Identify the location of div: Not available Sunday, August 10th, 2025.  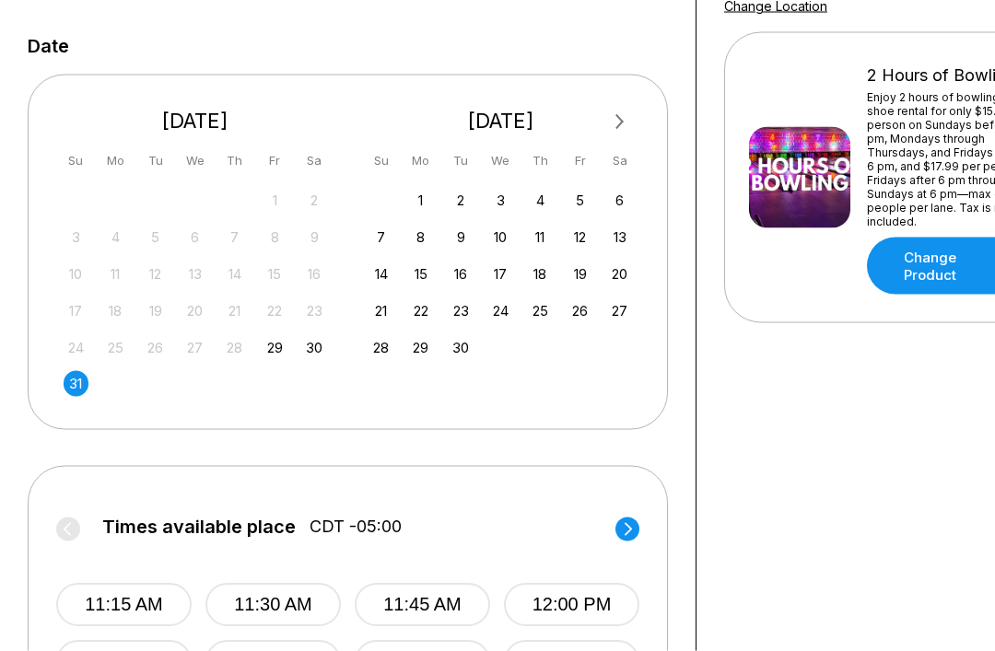
(76, 274).